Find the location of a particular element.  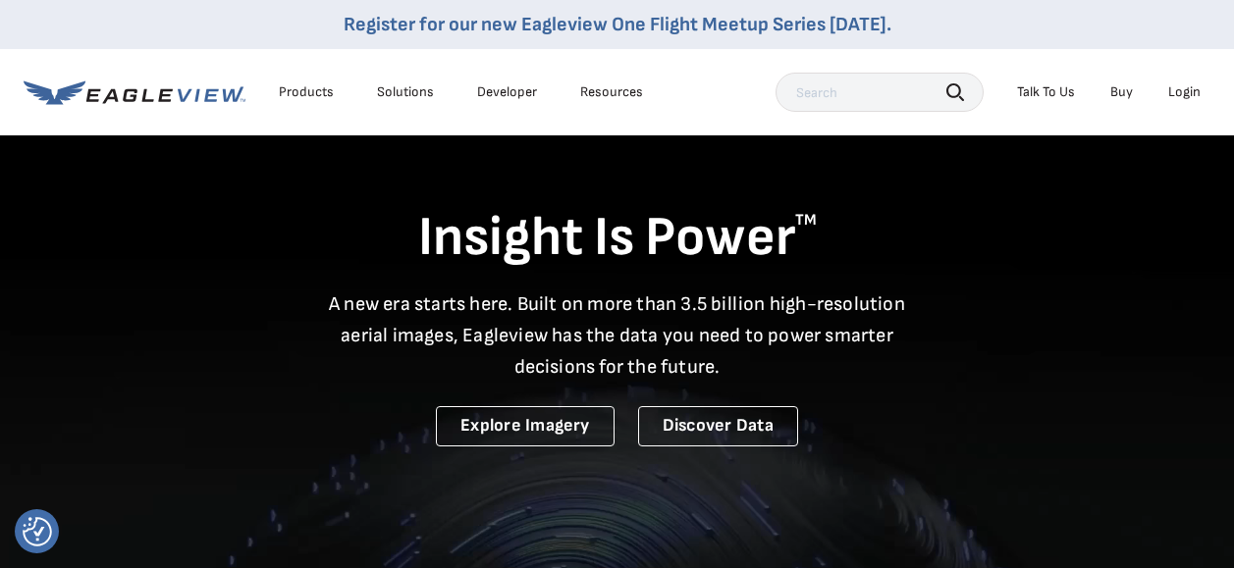

a: Buy is located at coordinates (1121, 92).